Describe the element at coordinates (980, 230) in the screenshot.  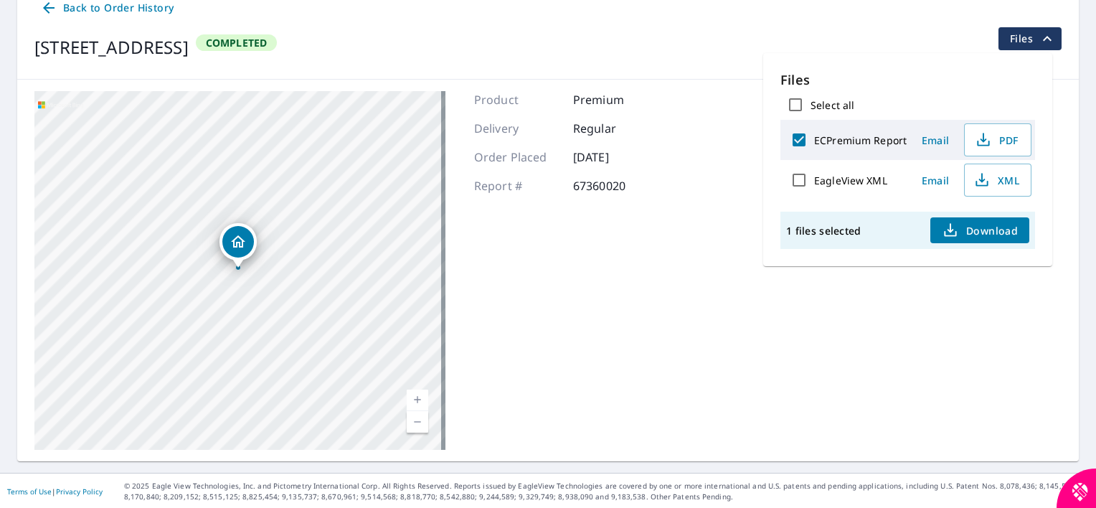
I see `span: Download` at that location.